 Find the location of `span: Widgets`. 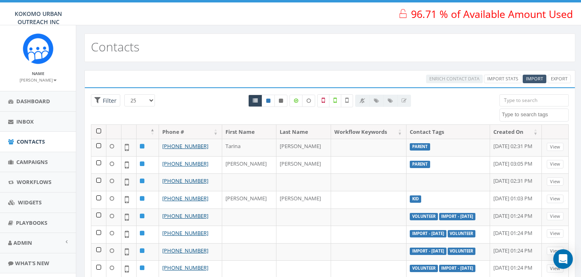

span: Widgets is located at coordinates (30, 202).